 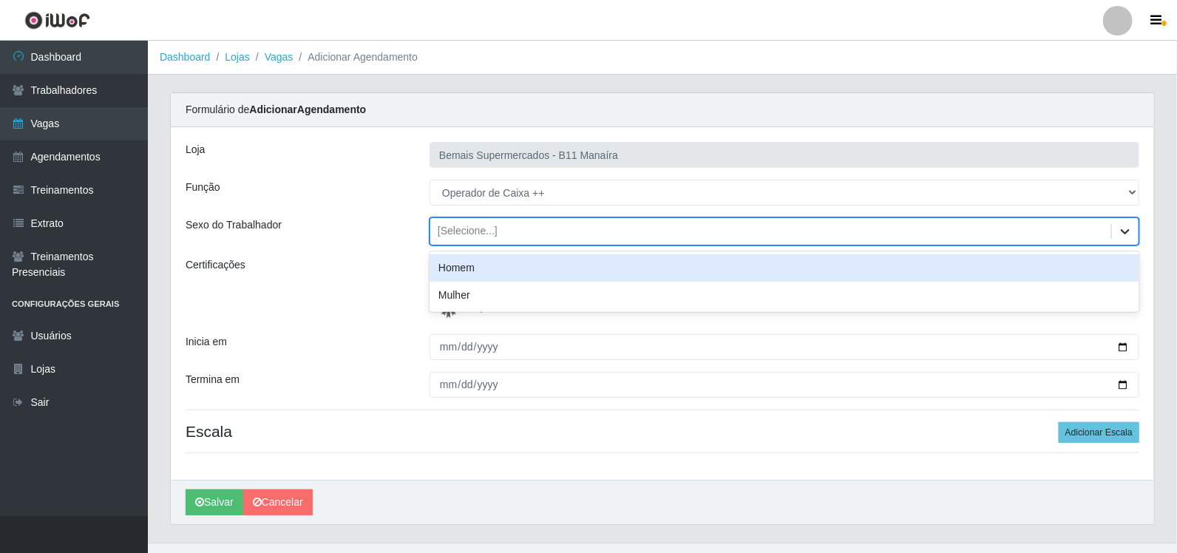 I want to click on button: Adicionar Escala, so click(x=1098, y=432).